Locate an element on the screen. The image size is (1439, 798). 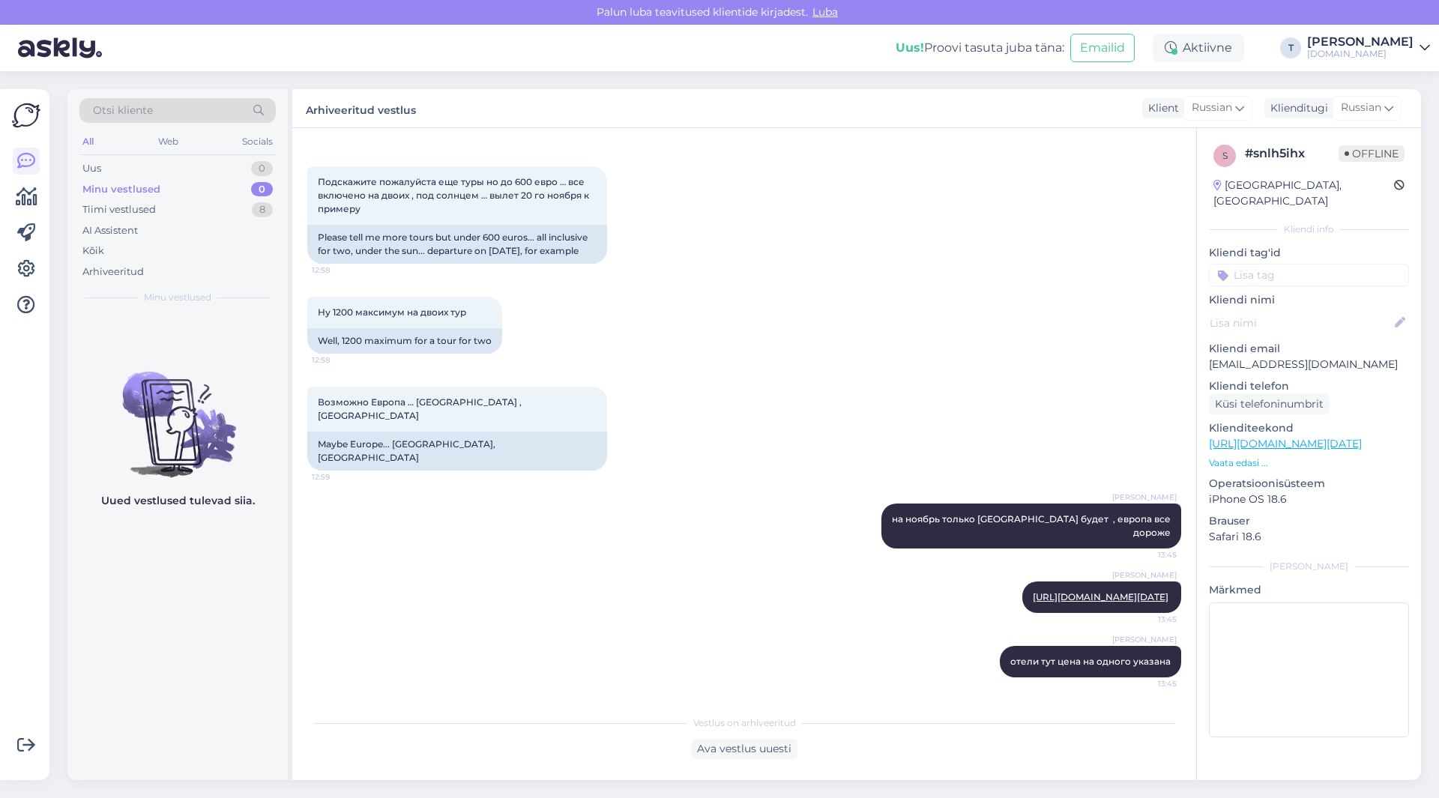
div: Please tell me more tours but under 600 euros... all inclusive for two, under the sun... departur... is located at coordinates (457, 244).